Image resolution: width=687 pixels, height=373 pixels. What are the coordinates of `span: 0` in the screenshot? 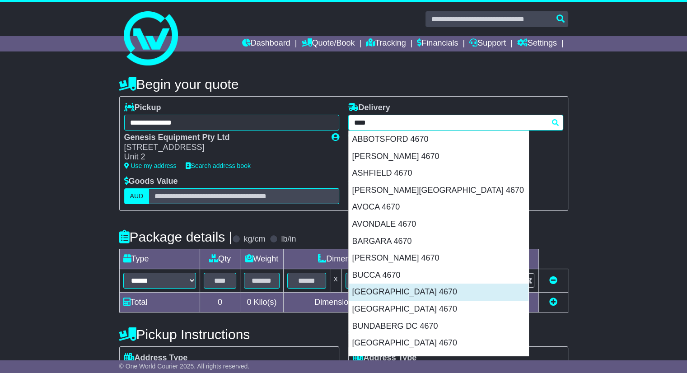 It's located at (249, 302).